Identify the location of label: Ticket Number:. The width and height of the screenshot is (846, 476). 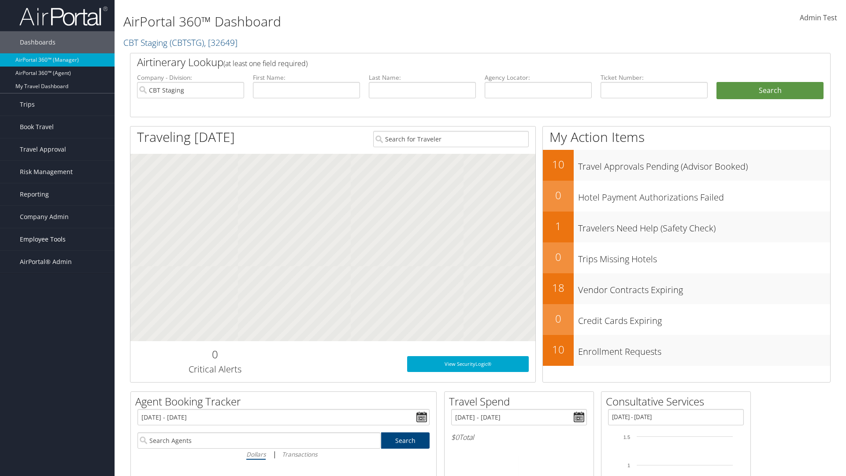
(654, 78).